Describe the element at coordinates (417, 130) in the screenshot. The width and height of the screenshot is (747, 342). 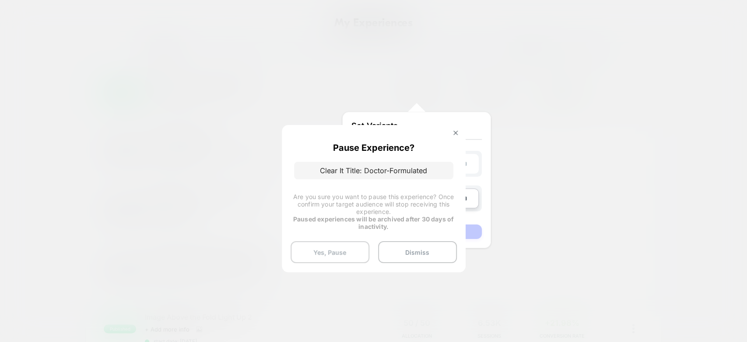
I see `p: Set Variants` at that location.